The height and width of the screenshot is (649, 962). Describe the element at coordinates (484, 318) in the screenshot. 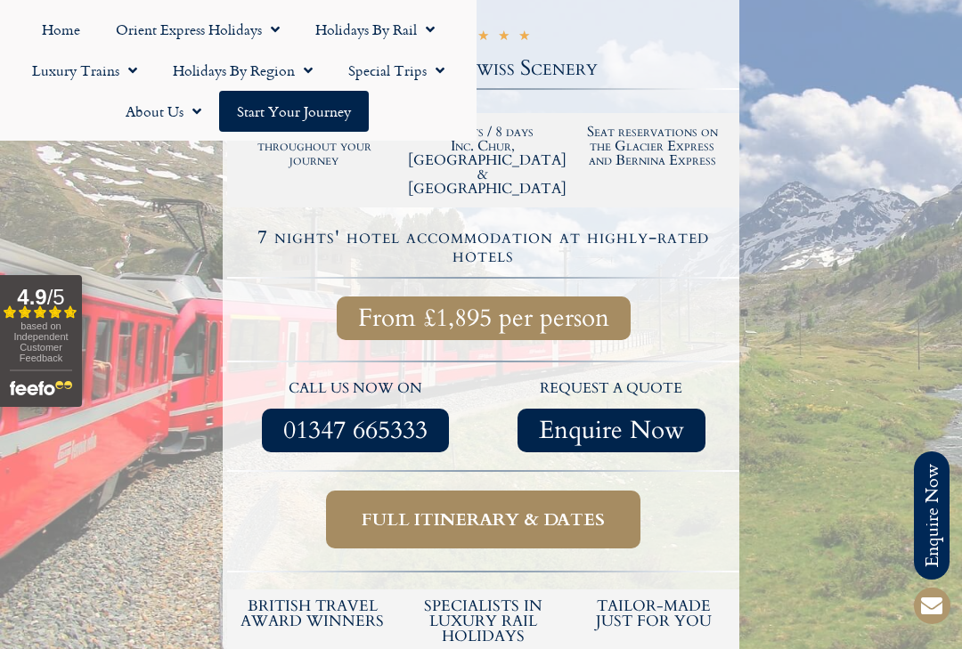

I see `span: From £1,895 per person` at that location.